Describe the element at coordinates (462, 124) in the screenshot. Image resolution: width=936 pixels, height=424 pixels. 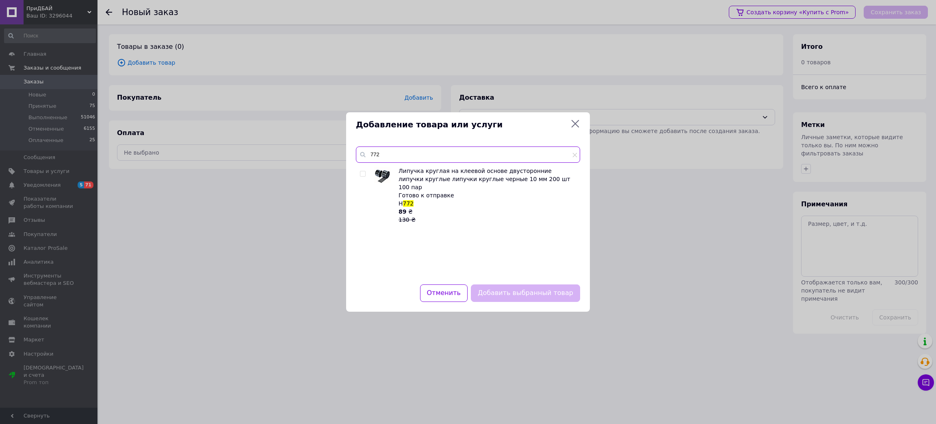
I see `span: Добавление товара или услуги` at that location.